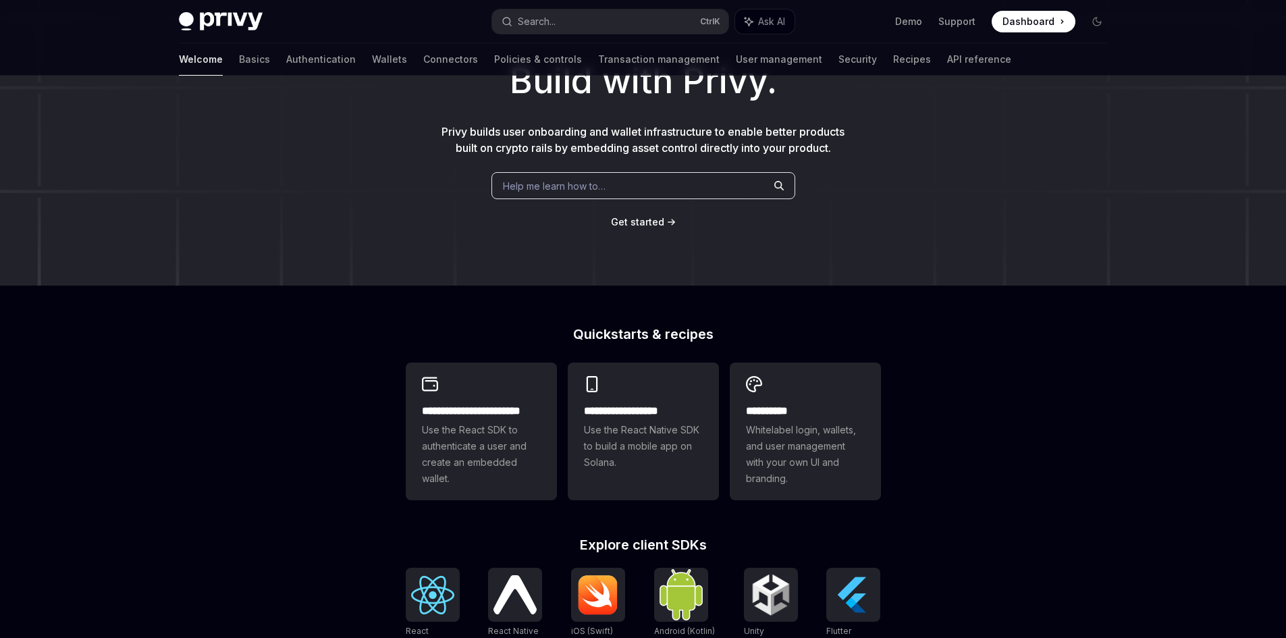 This screenshot has height=638, width=1286. What do you see at coordinates (659, 59) in the screenshot?
I see `a: Transaction management` at bounding box center [659, 59].